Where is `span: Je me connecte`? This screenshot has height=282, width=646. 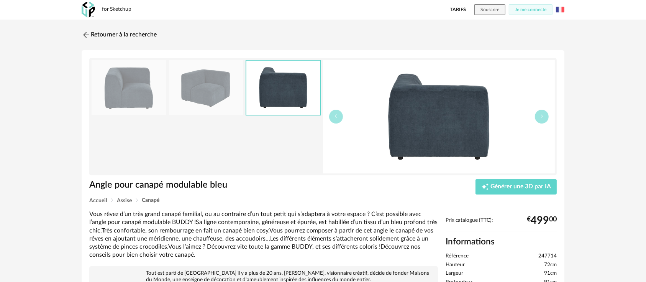
span: Je me connecte is located at coordinates (531, 10).